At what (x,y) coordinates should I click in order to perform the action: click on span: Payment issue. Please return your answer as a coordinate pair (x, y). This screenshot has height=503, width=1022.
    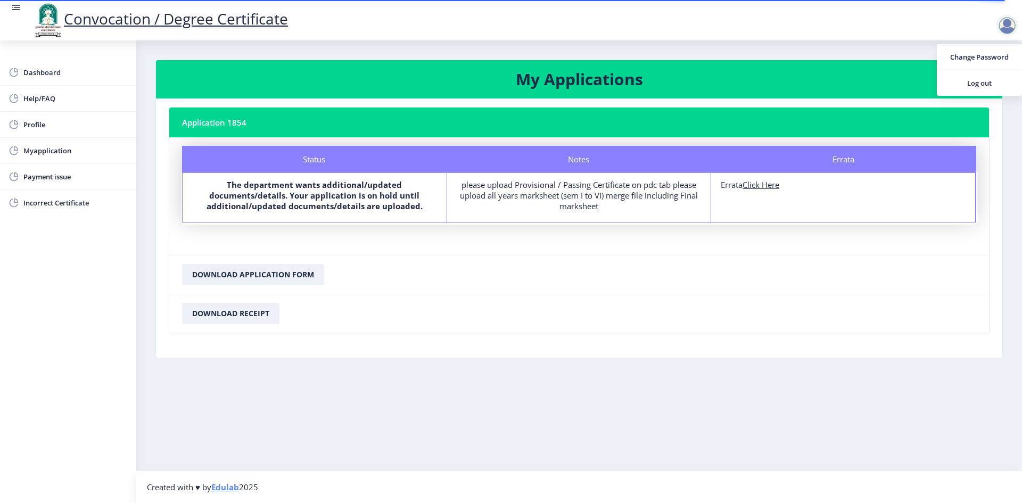
    Looking at the image, I should click on (76, 177).